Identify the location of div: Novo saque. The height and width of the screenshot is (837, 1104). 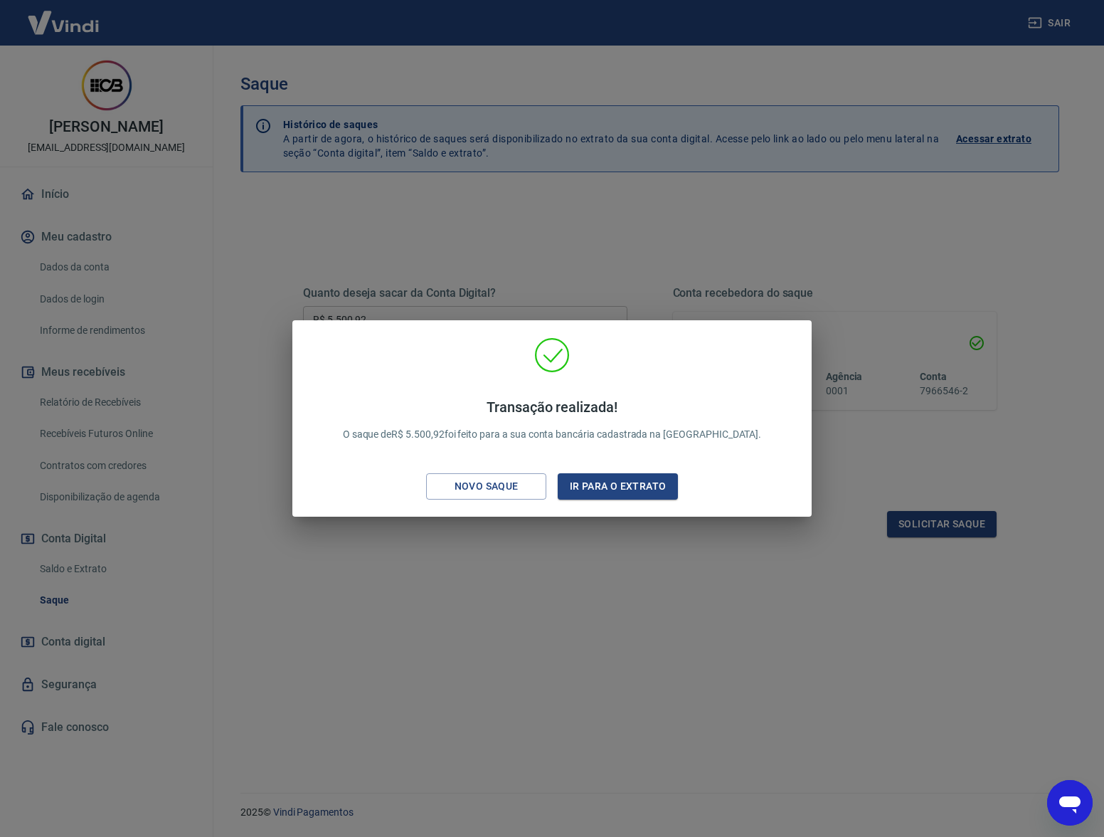
(487, 486).